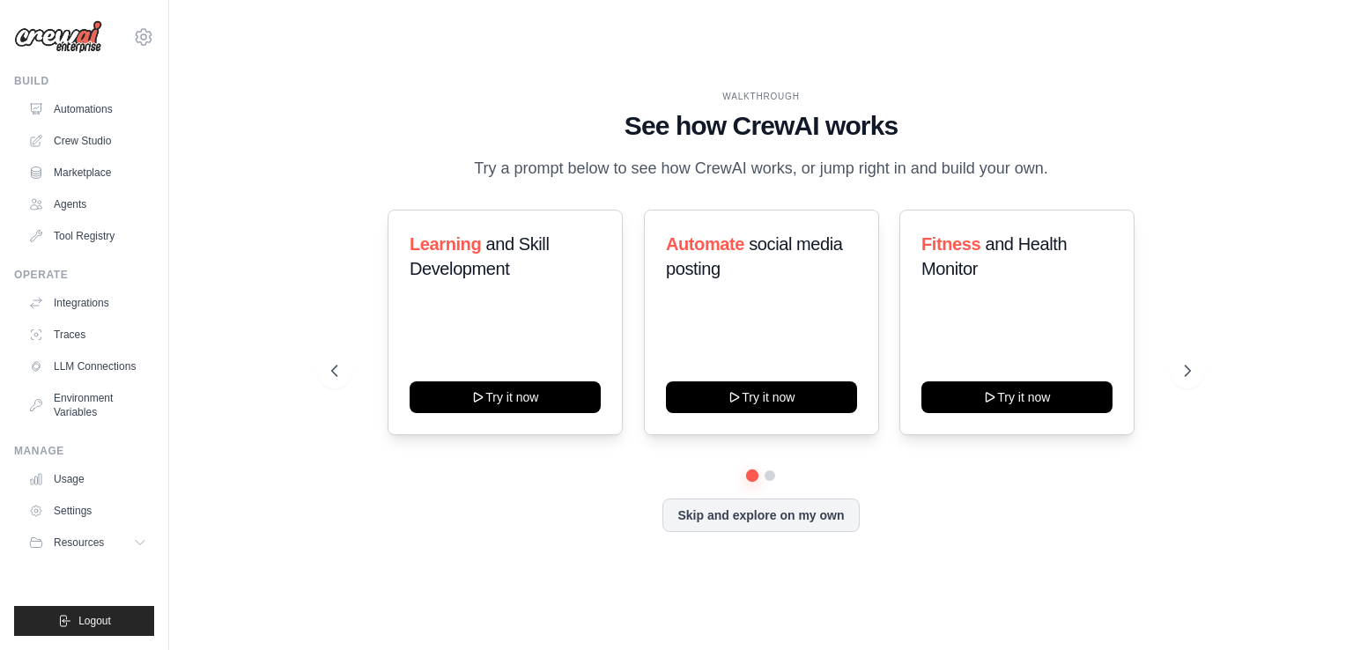 The height and width of the screenshot is (650, 1353). Describe the element at coordinates (761, 168) in the screenshot. I see `p: Try a prompt below to see how CrewAI works, or jump right in and build your own.` at that location.